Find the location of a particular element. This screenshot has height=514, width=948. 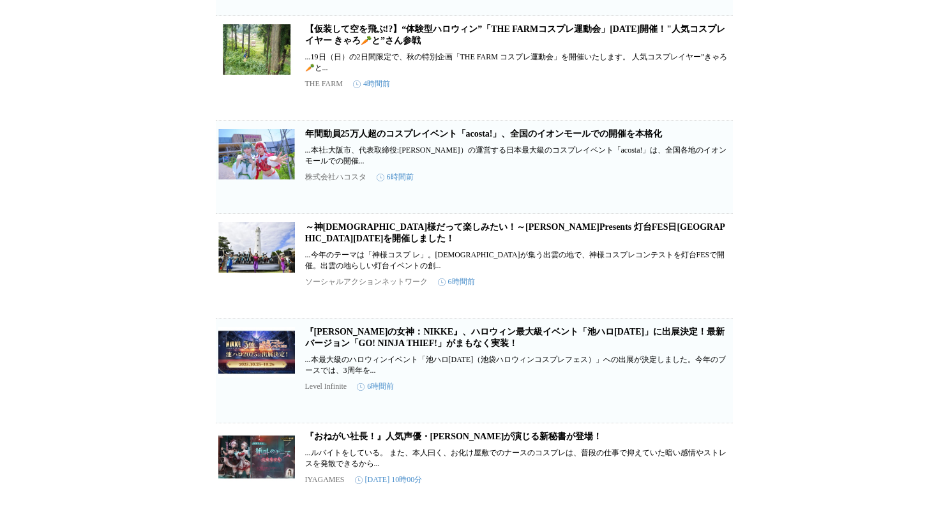

img: ～神コレ 神様だって楽しみたい！～島根マツダPresents 灯台FES日御碕2025を開催しました！ is located at coordinates (257, 247).